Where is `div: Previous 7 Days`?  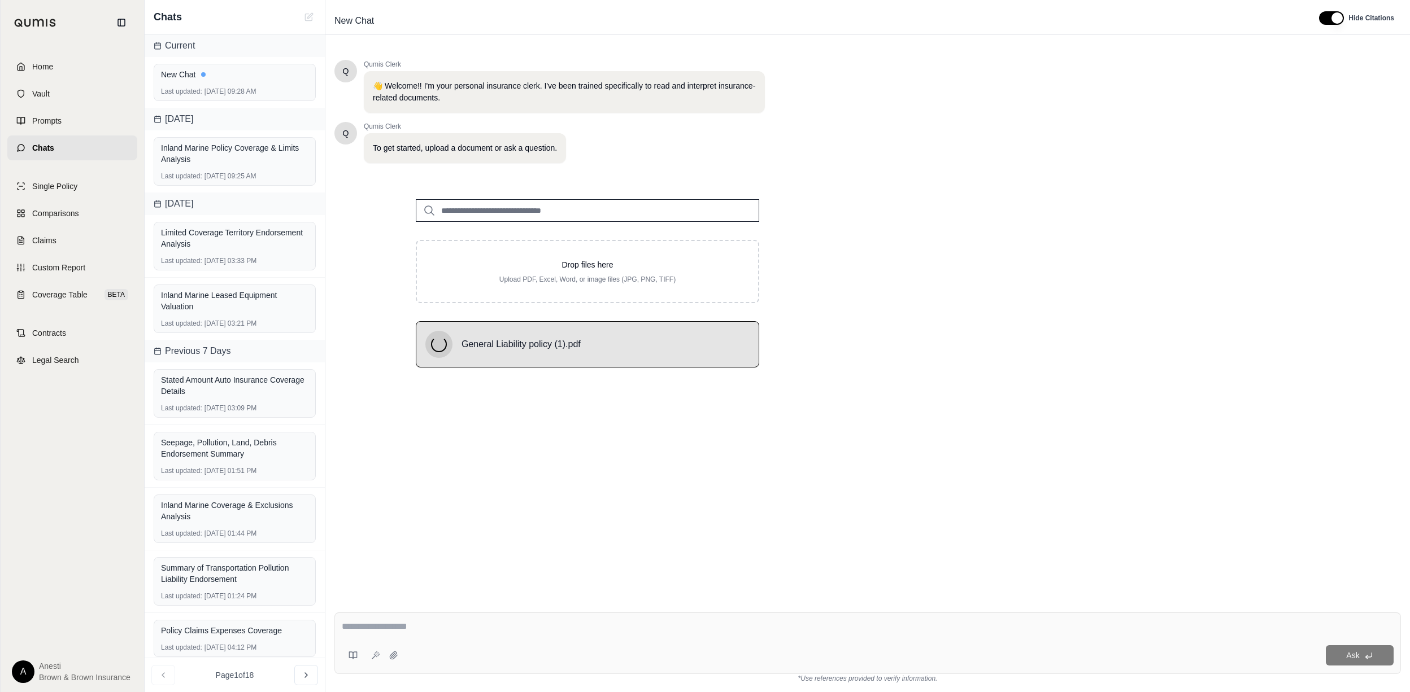
div: Previous 7 Days is located at coordinates (234, 351).